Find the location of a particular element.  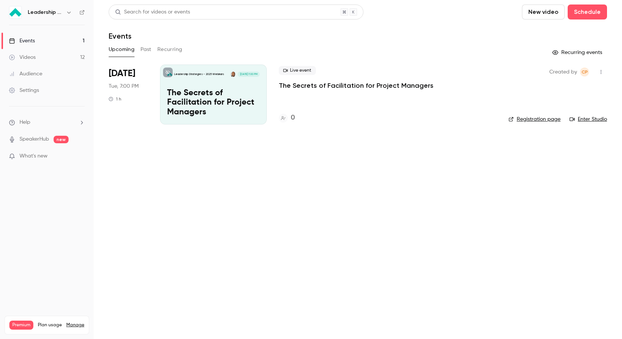

h4: 0 is located at coordinates (293, 118).